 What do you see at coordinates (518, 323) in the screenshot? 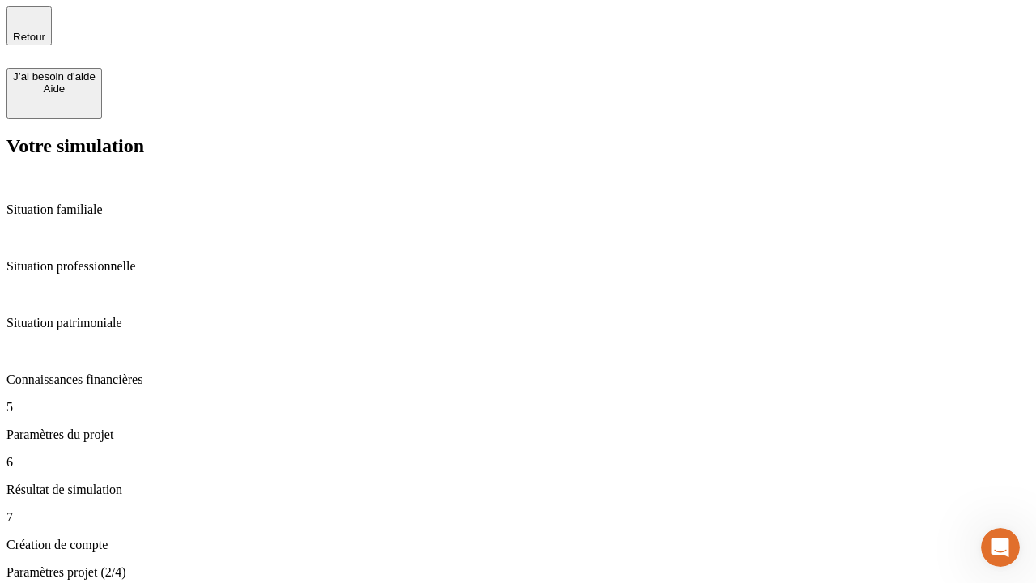
I see `p: Situation patrimoniale` at bounding box center [518, 323].